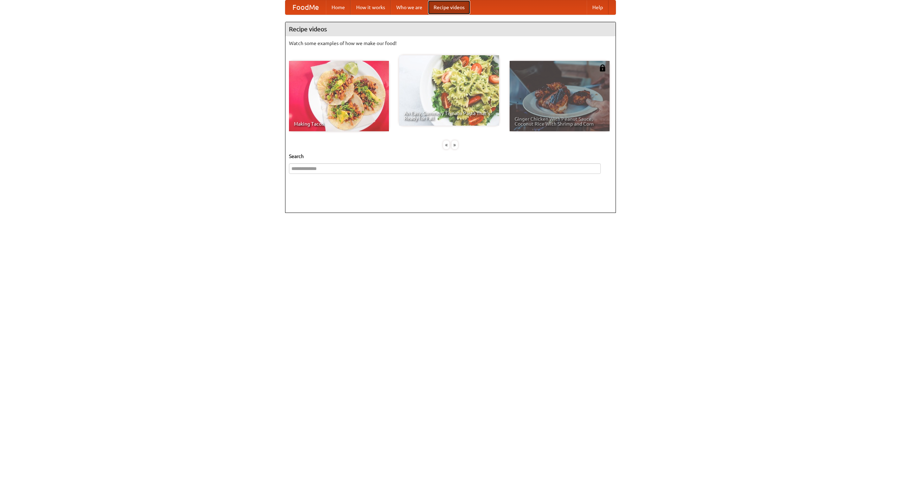 This screenshot has height=498, width=901. What do you see at coordinates (598, 7) in the screenshot?
I see `a: Help` at bounding box center [598, 7].